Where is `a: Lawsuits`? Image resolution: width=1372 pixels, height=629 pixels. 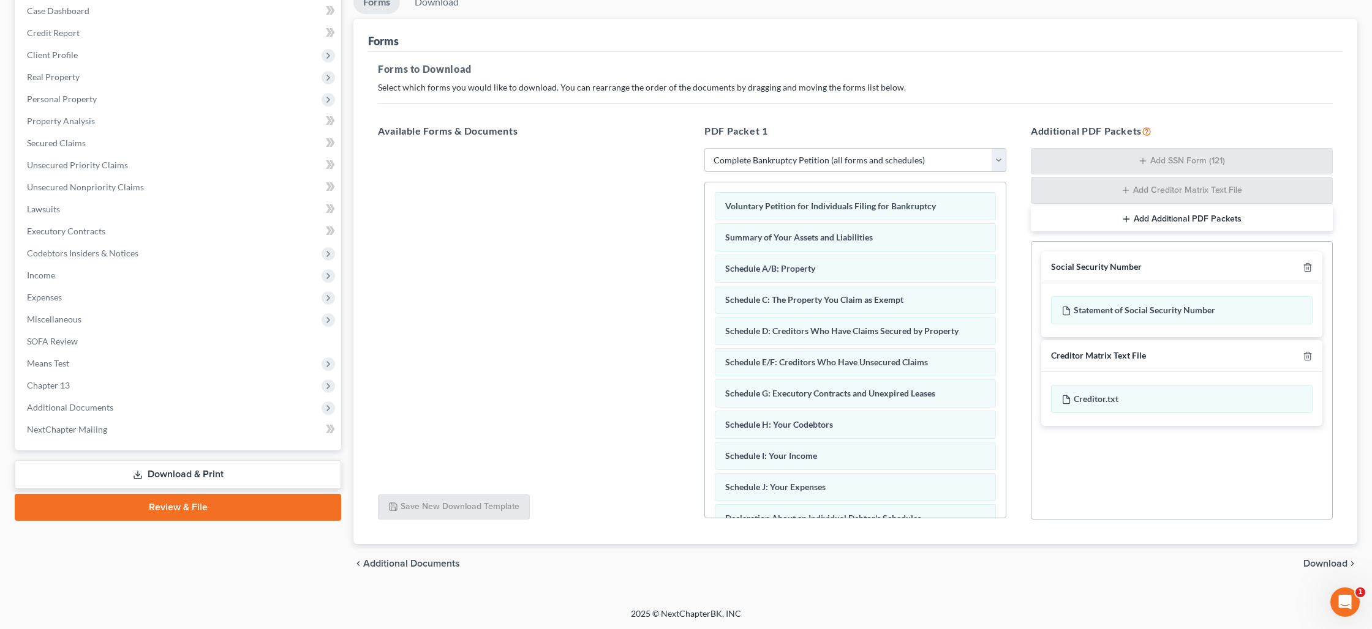 a: Lawsuits is located at coordinates (179, 209).